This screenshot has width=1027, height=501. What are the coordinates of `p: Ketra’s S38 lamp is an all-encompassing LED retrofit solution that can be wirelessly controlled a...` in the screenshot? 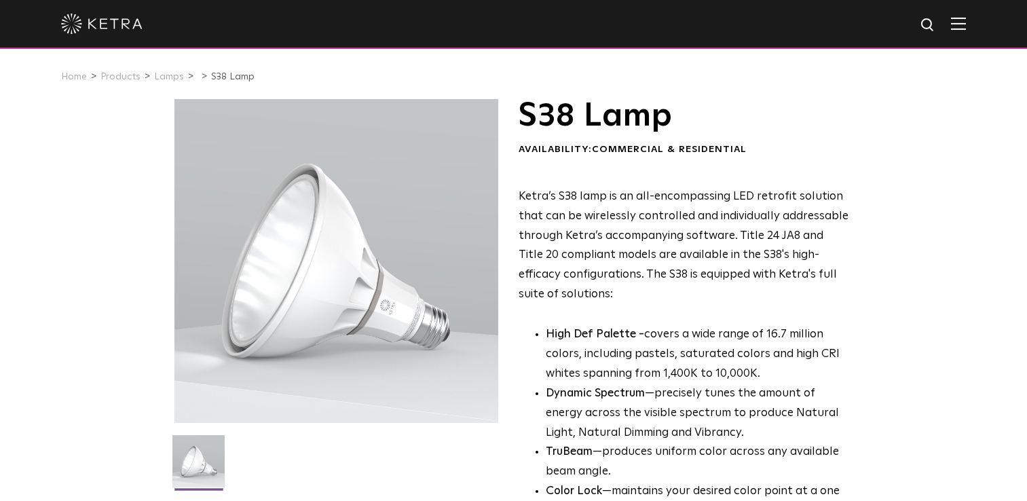 It's located at (684, 246).